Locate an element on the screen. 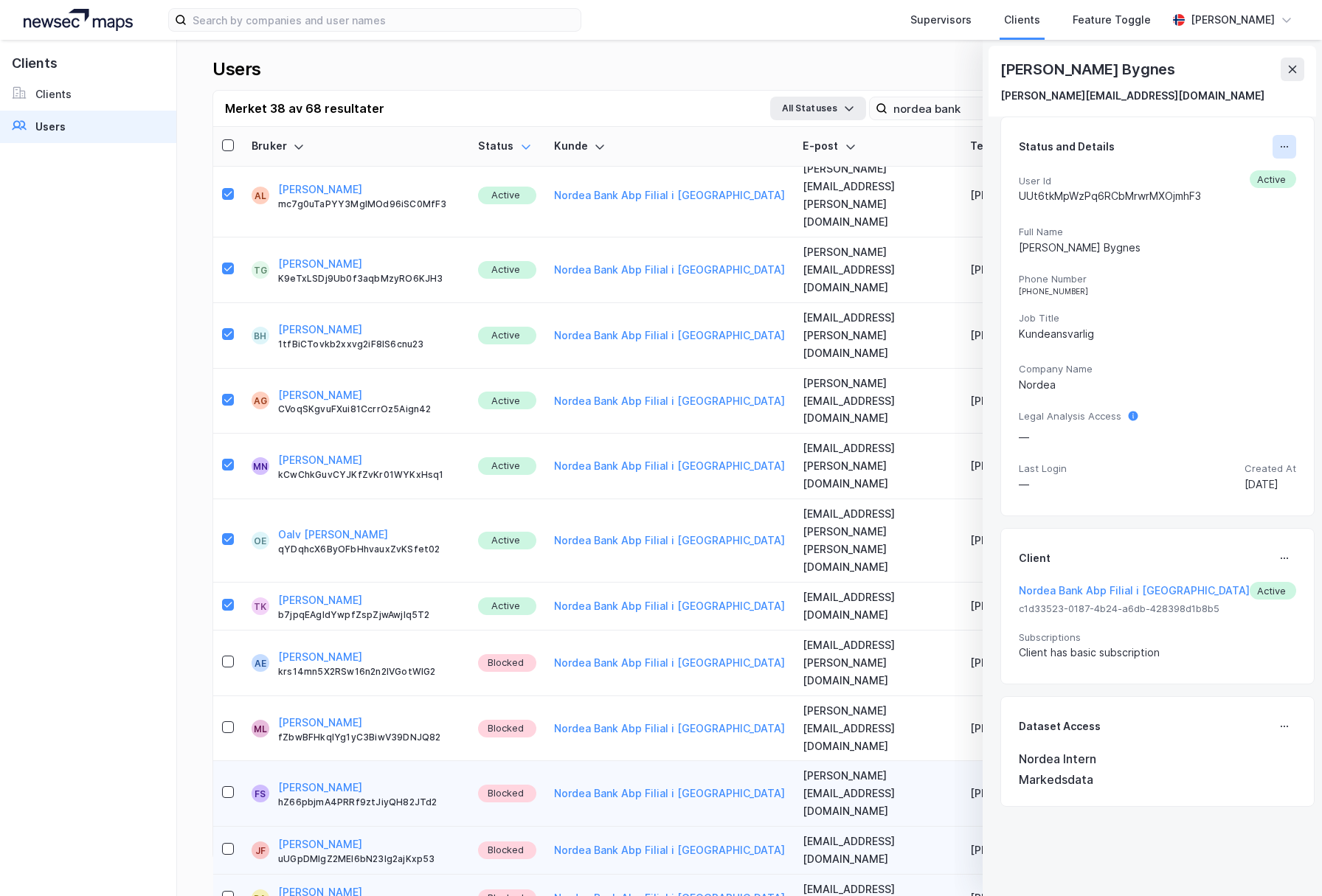 The height and width of the screenshot is (896, 1322). div: fZbwBFHkqlYg1yC3BiwV39DNJQ82 is located at coordinates (369, 738).